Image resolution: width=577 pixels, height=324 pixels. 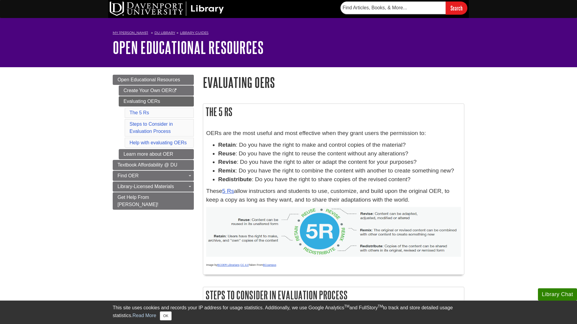 What do you see at coordinates (228, 265) in the screenshot?
I see `a: BCOER Librarians` at bounding box center [228, 265].